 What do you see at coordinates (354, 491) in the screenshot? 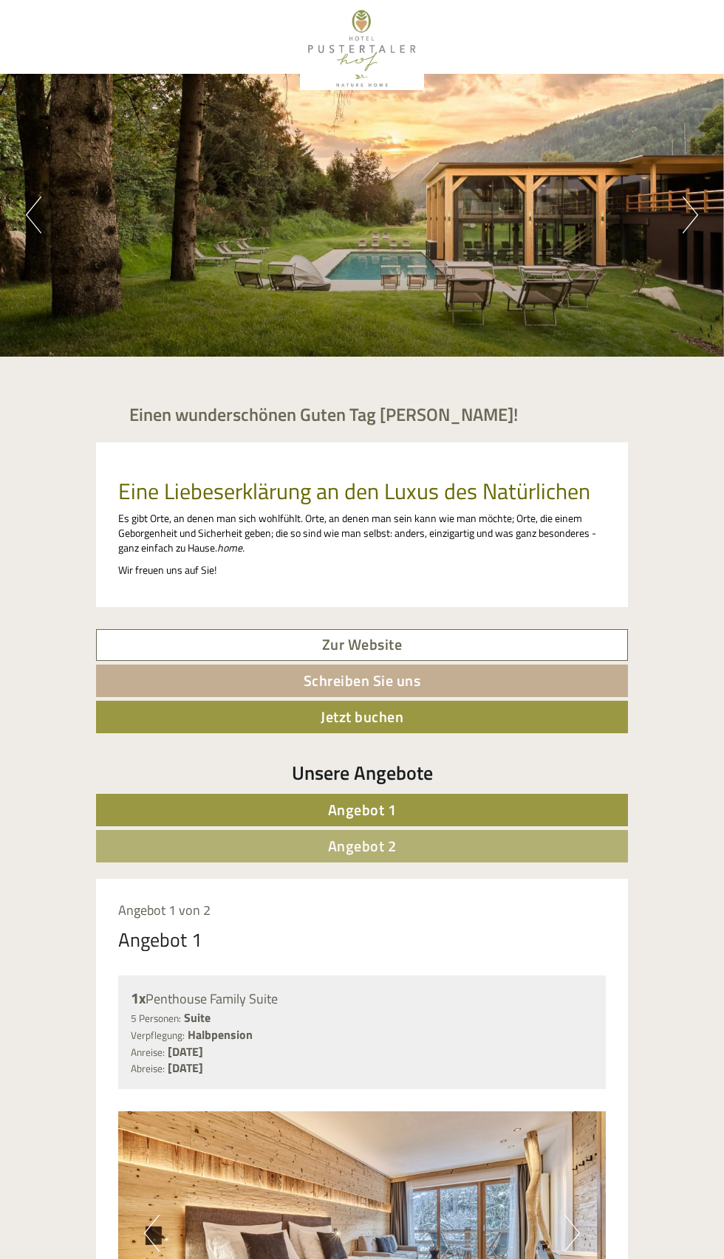
I see `span: Eine Liebeserklärung an den Luxus des Natürlichen` at bounding box center [354, 491].